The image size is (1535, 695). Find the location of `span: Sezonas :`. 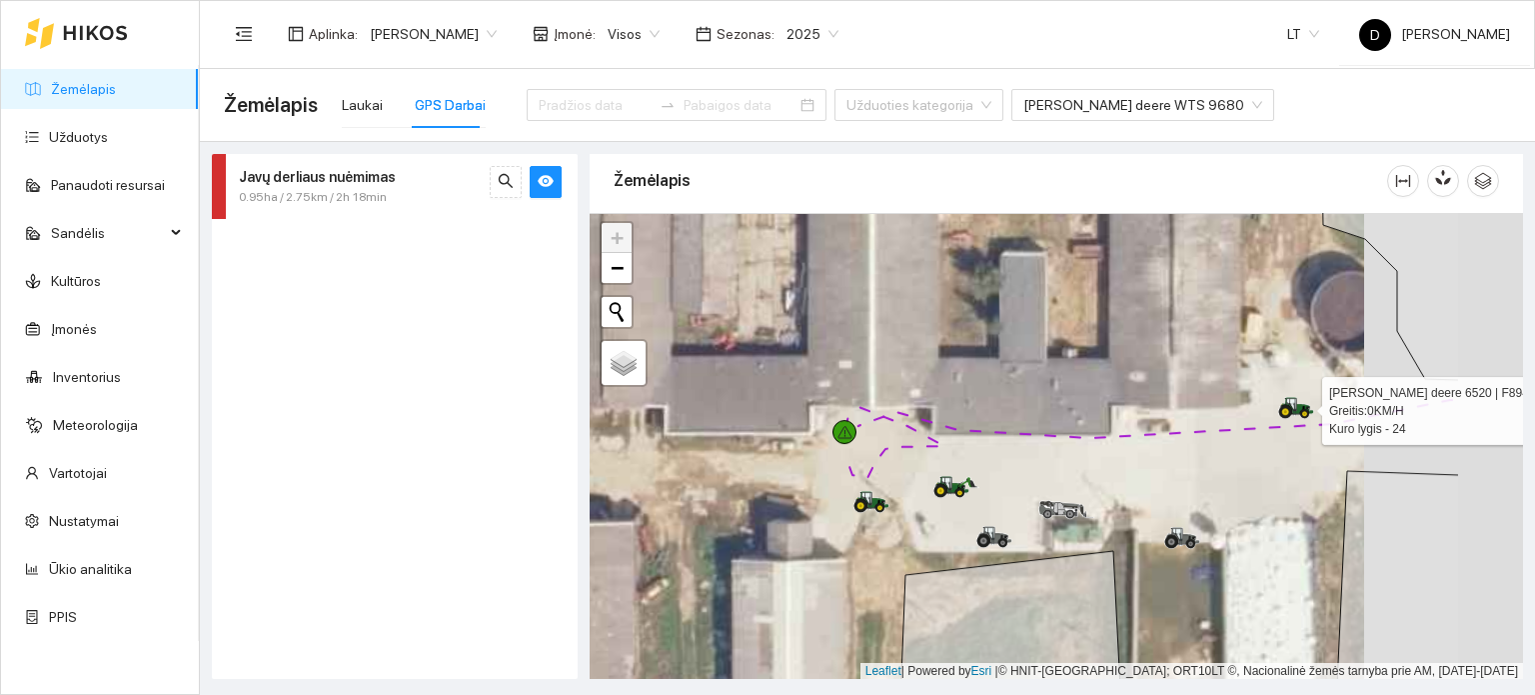

span: Sezonas : is located at coordinates (746, 34).